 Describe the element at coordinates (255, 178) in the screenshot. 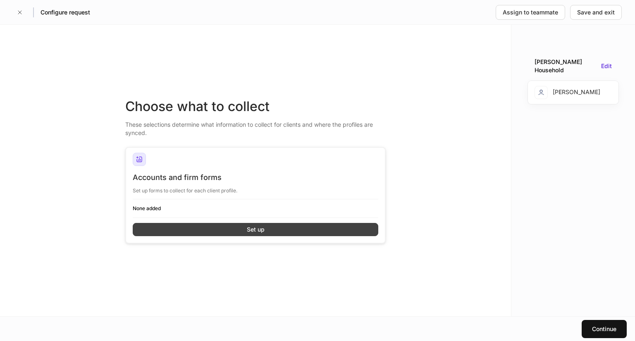

I see `div: Accounts and firm forms` at that location.